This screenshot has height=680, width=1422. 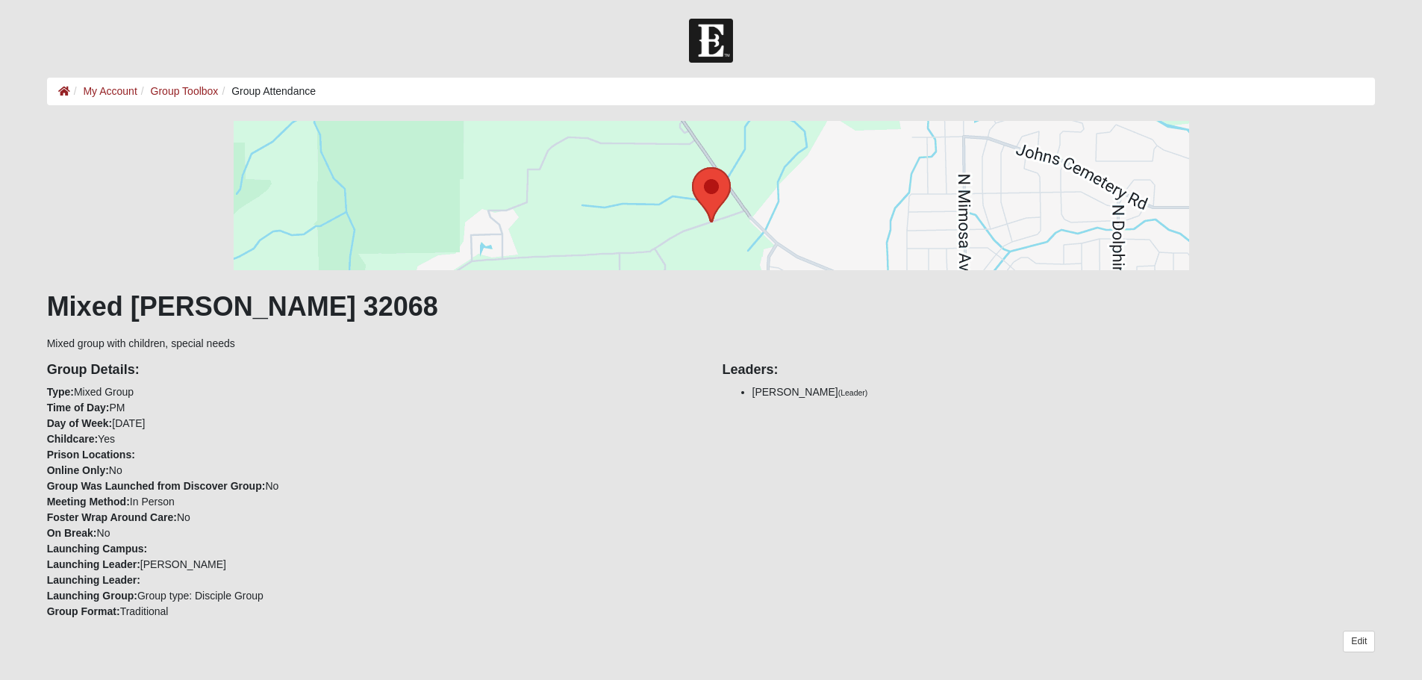 I want to click on strong: Group Format:, so click(x=84, y=611).